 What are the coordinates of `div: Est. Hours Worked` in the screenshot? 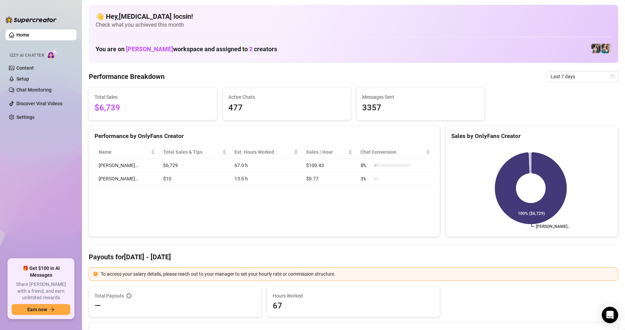 It's located at (263, 152).